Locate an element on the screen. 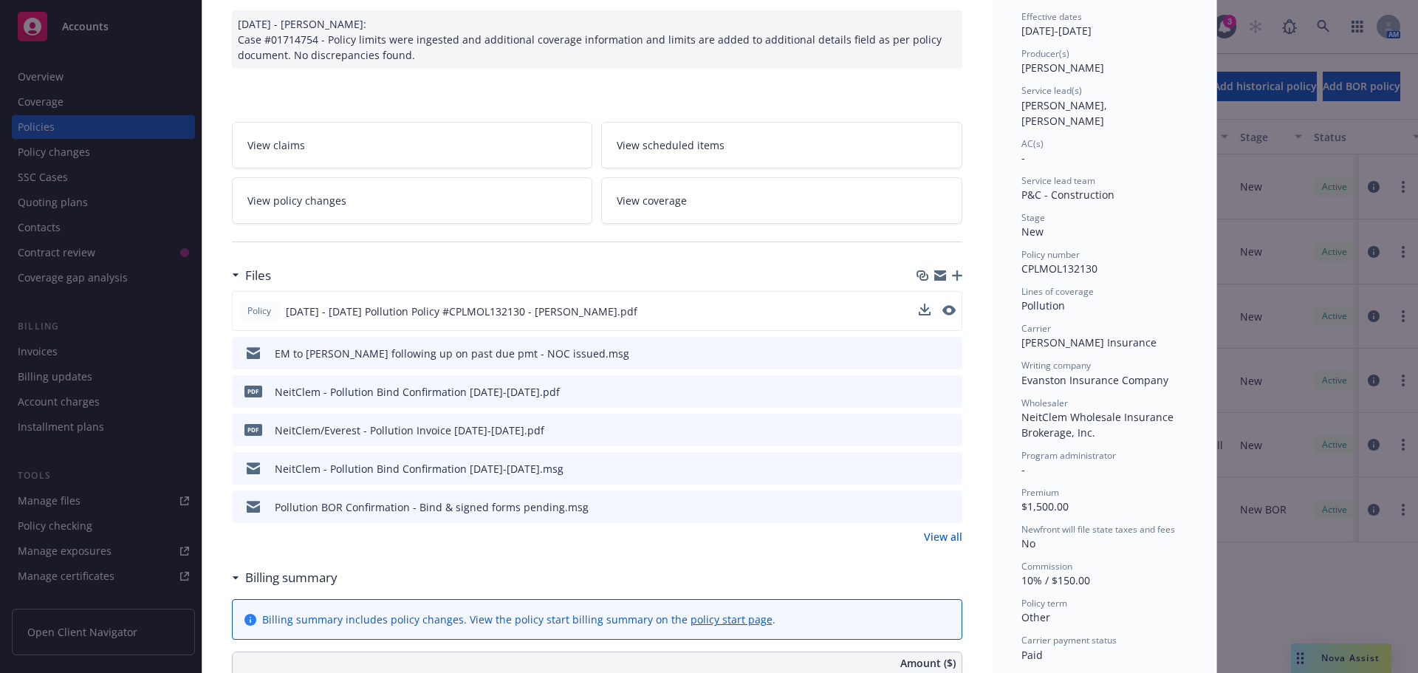 The image size is (1418, 673). span: Policy number is located at coordinates (1050, 254).